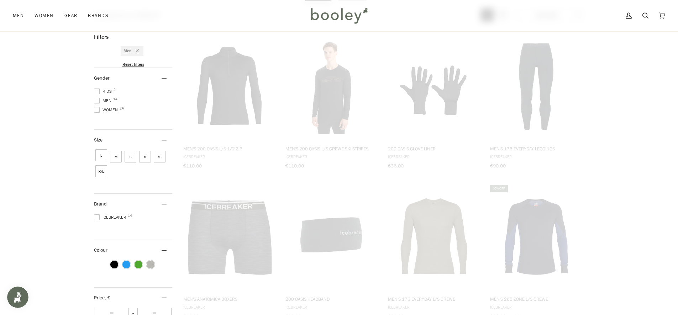 The height and width of the screenshot is (315, 678). I want to click on span: Colour: Green, so click(138, 265).